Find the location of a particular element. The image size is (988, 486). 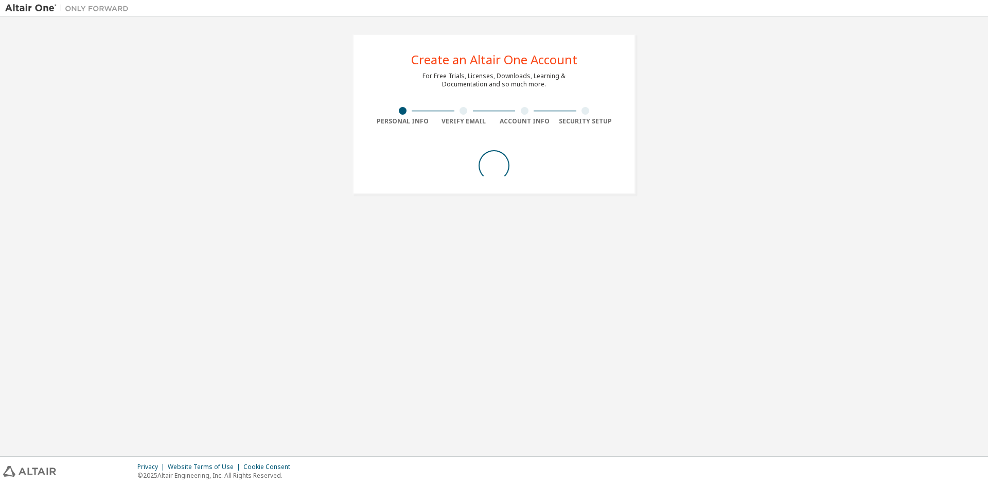

div: For Free Trials, Licenses, Downloads, Learning & Documentation and so much more. is located at coordinates (494, 80).